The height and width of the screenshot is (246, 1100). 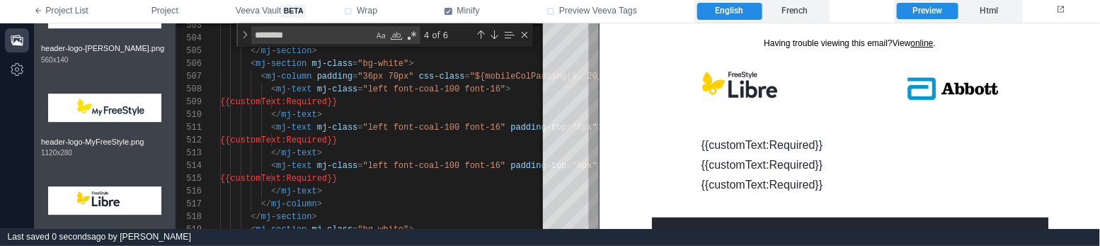 What do you see at coordinates (396, 35) in the screenshot?
I see `div: Match Whole Word (⌥⌘W)` at bounding box center [396, 35].